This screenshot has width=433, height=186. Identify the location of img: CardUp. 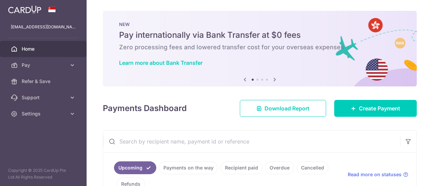
(25, 9).